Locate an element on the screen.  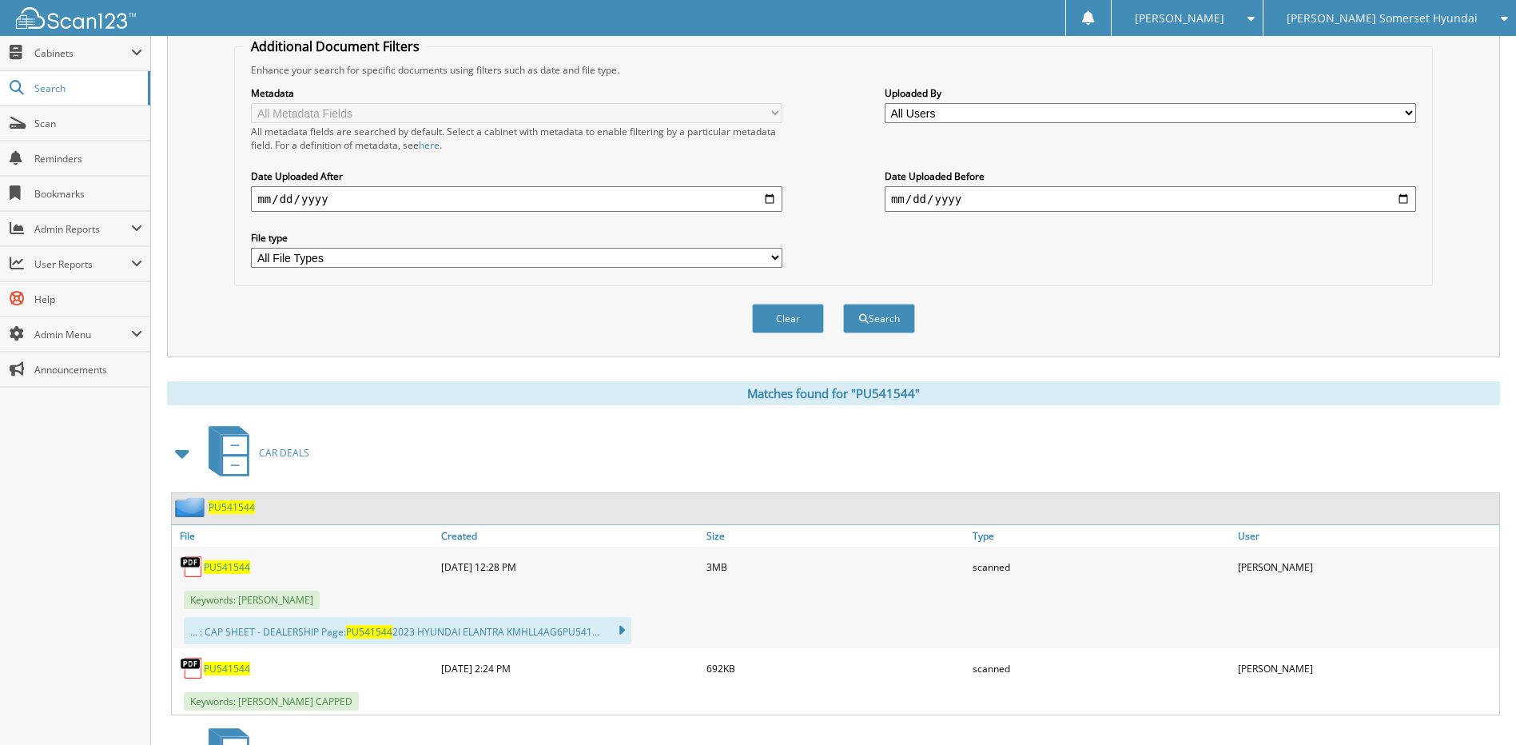
label: Date Uploaded After is located at coordinates (516, 176).